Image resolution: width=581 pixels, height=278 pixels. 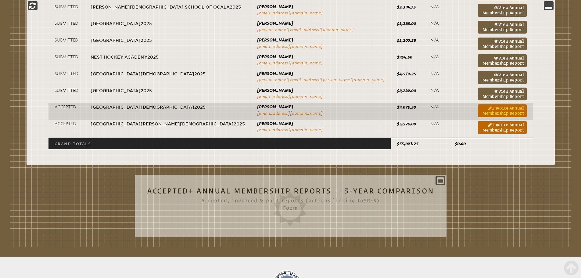 I want to click on p: 55,091.25, so click(x=408, y=144).